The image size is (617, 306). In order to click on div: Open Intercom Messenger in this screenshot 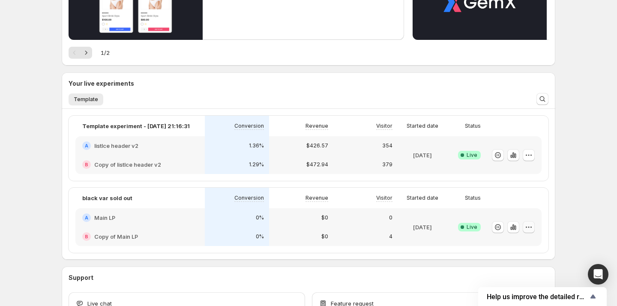, I will do `click(598, 274)`.